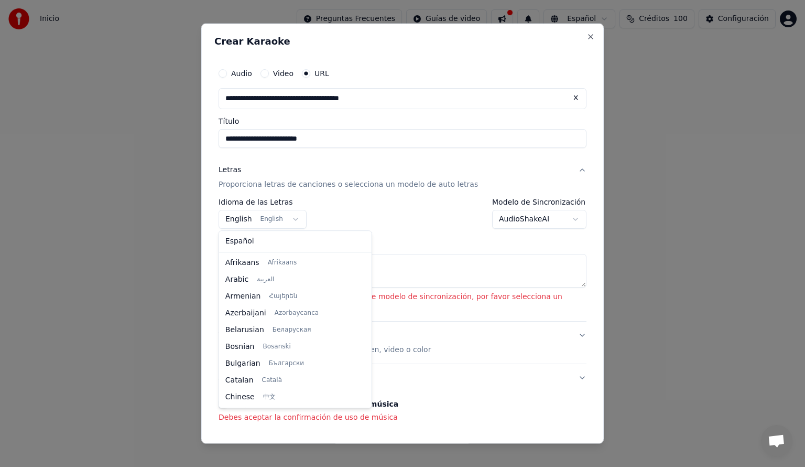 The image size is (805, 467). I want to click on span: Հայերեն, so click(283, 296).